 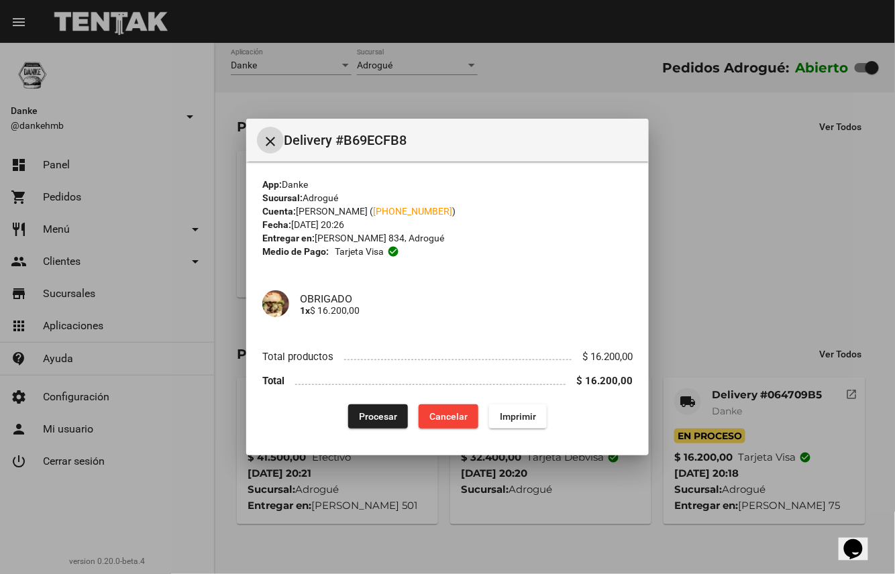 I want to click on button: Procesar, so click(x=378, y=417).